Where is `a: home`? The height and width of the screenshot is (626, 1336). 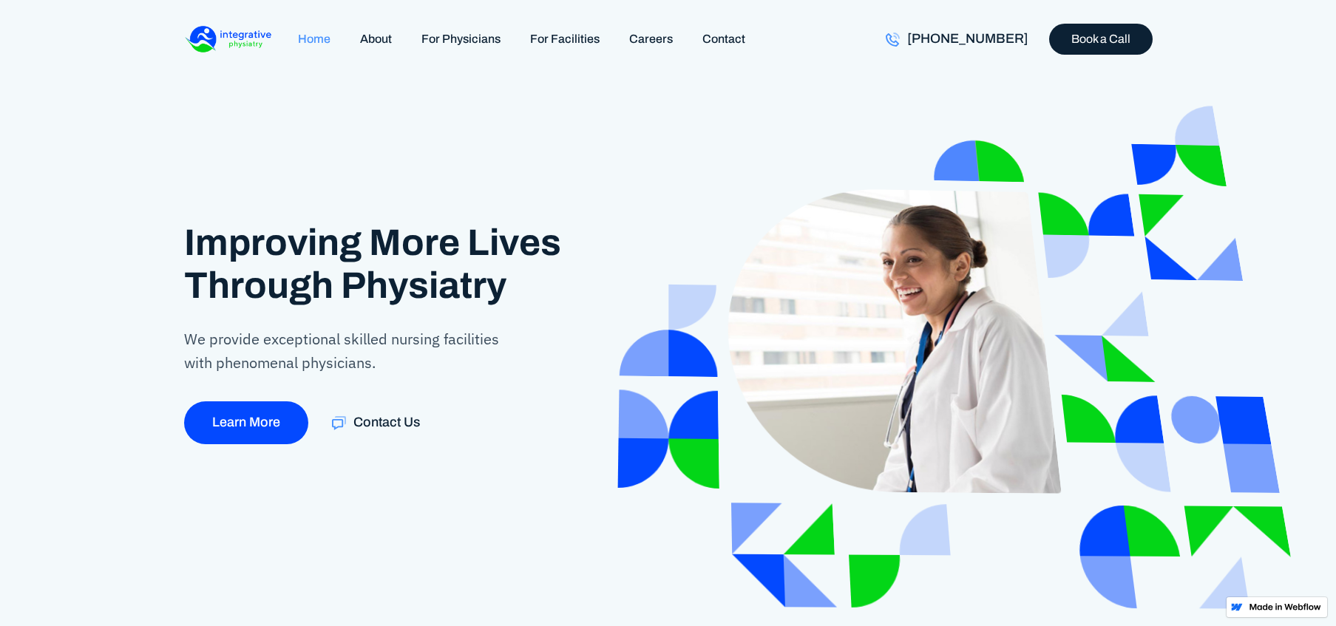 a: home is located at coordinates (229, 39).